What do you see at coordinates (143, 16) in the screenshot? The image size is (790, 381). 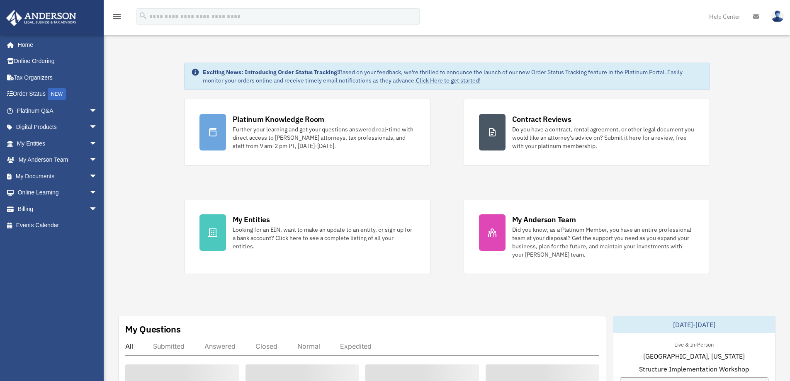 I see `i: search` at bounding box center [143, 16].